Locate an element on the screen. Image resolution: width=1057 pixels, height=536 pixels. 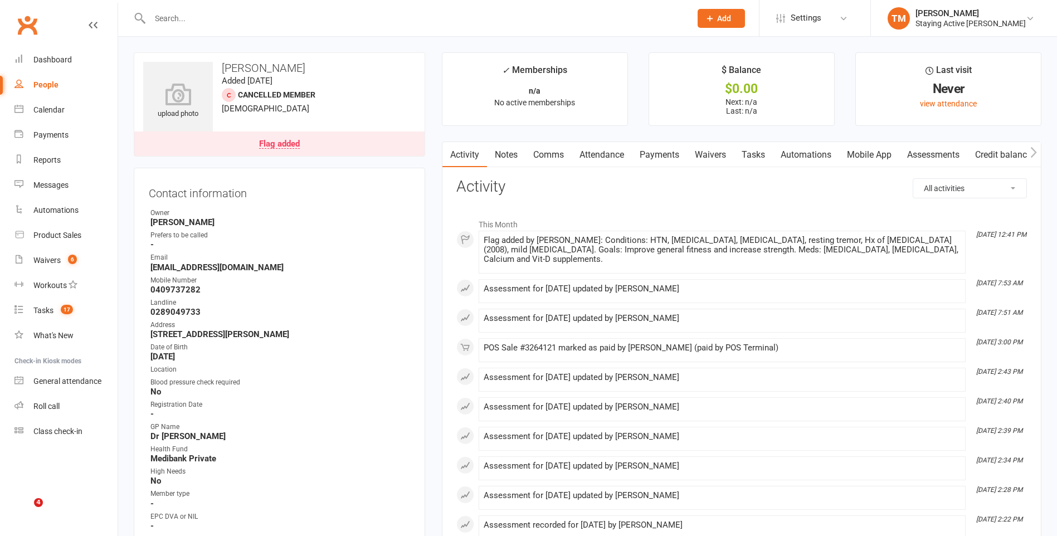
input: Search... is located at coordinates (415, 18).